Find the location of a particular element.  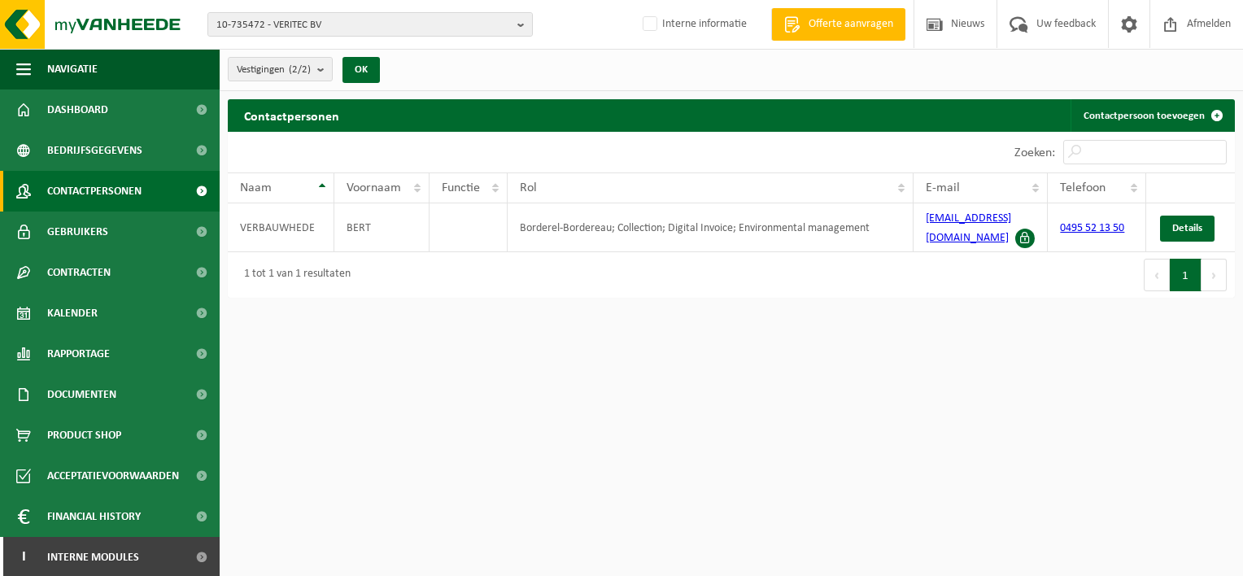

span: Product Shop is located at coordinates (84, 435).